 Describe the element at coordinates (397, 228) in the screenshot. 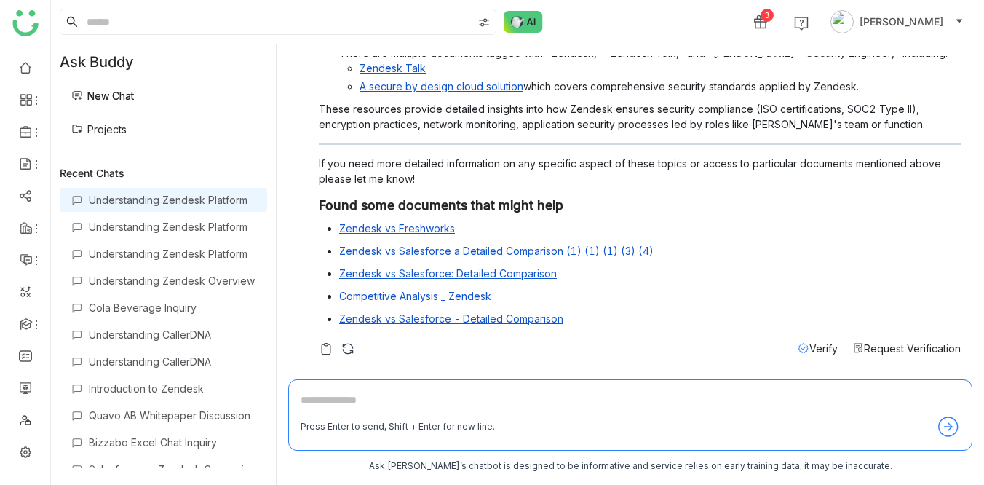

I see `a: Zendesk vs Freshworks` at that location.